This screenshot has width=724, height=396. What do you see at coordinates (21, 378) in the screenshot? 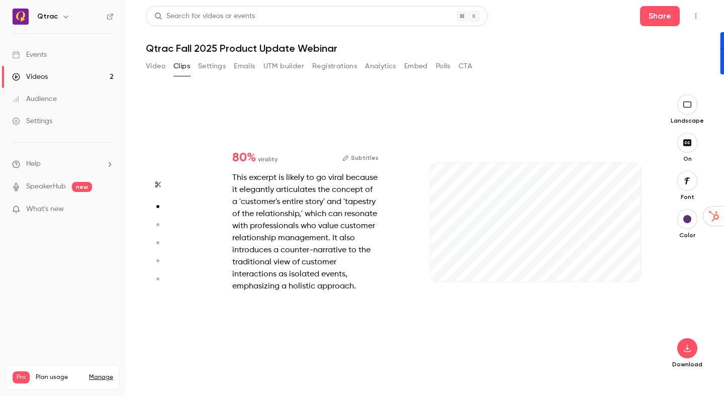
I see `span: Pro` at bounding box center [21, 378].